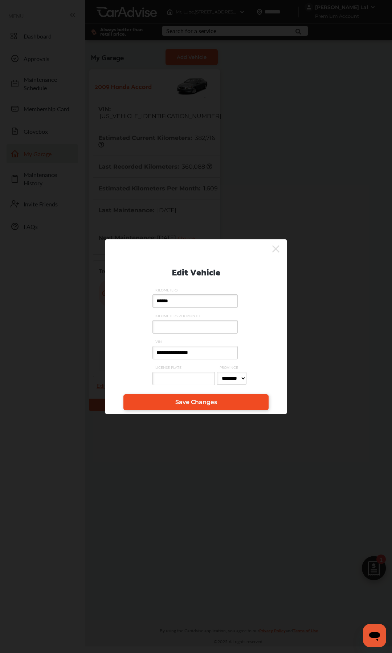 This screenshot has height=653, width=392. What do you see at coordinates (185, 367) in the screenshot?
I see `span: LICENSE PLATE` at bounding box center [185, 367].